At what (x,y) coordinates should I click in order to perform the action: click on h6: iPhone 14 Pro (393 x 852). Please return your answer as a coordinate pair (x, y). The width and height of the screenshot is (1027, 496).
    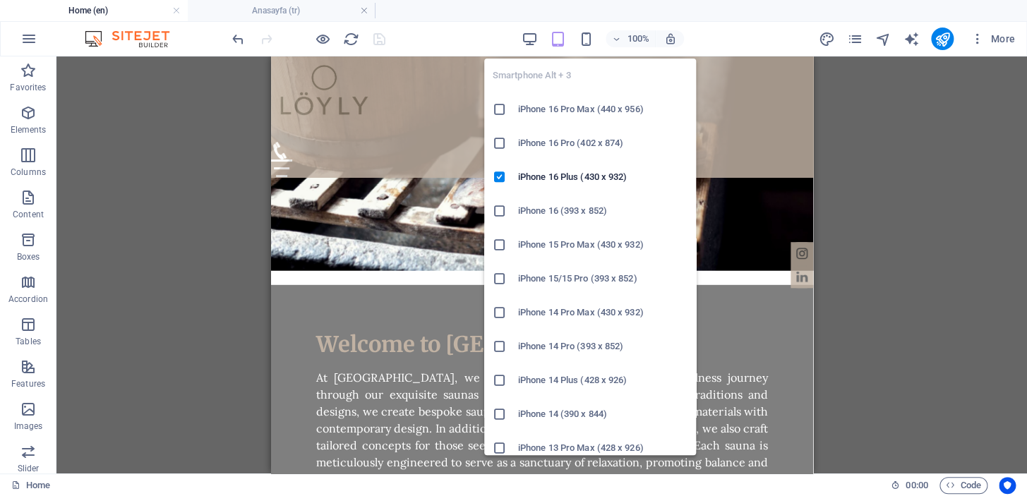
    Looking at the image, I should click on (603, 347).